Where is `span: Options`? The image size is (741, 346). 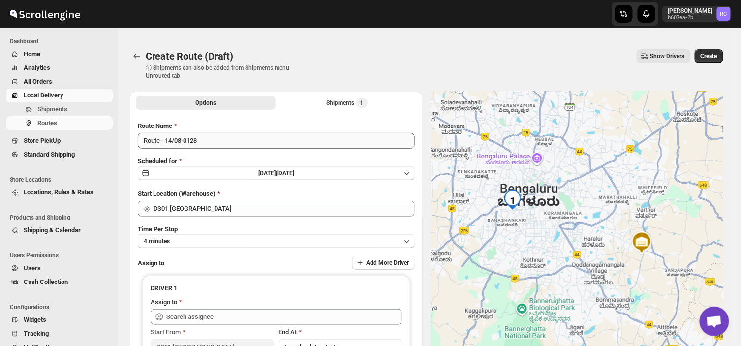 span: Options is located at coordinates (206, 103).